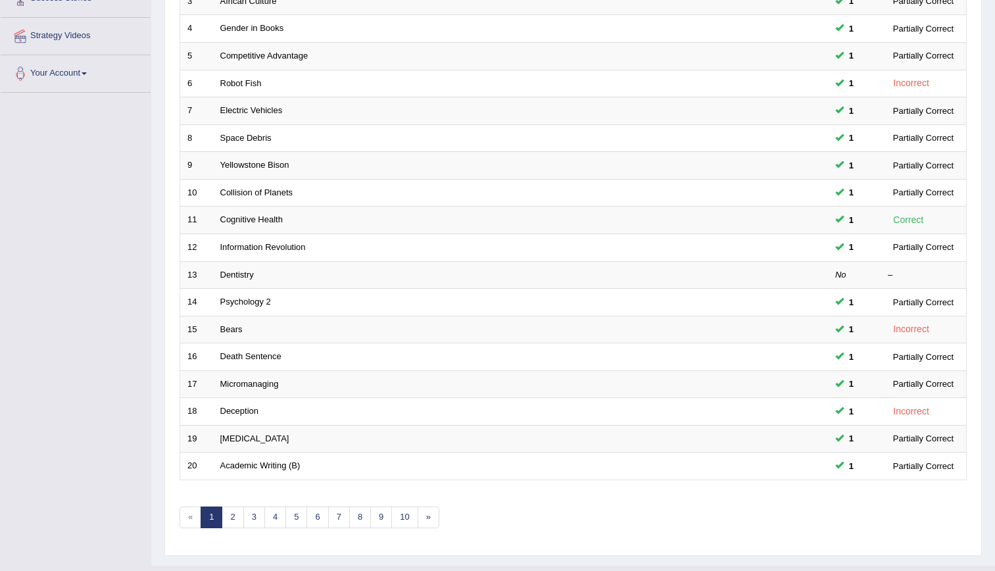 The width and height of the screenshot is (995, 571). I want to click on a: Dentistry, so click(237, 274).